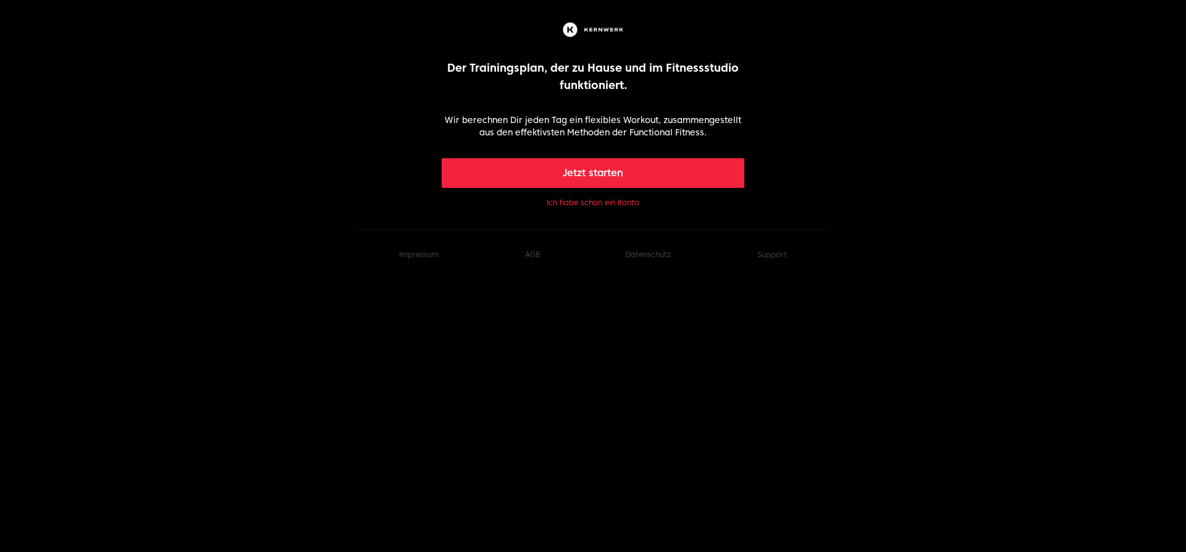 This screenshot has height=552, width=1186. Describe the element at coordinates (593, 77) in the screenshot. I see `p: Der Trainingsplan, der zu Hause und im Fitnessstudio funktioniert.` at that location.